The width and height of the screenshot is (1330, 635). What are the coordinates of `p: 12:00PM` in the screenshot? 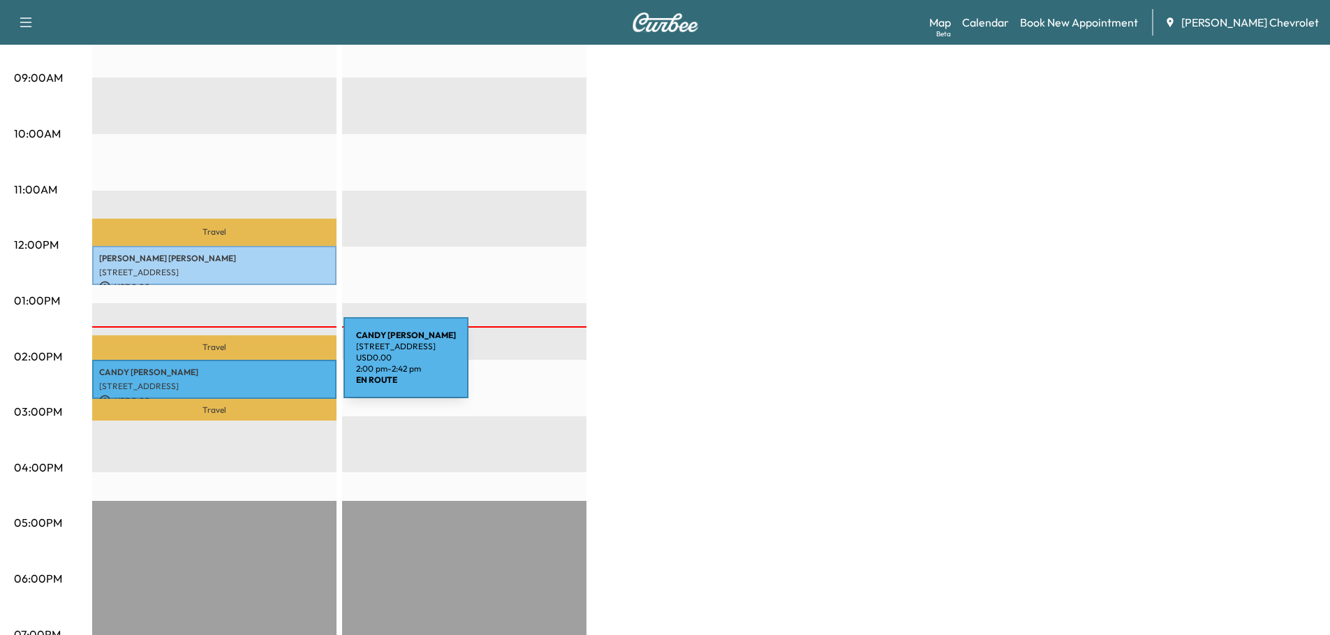 It's located at (36, 244).